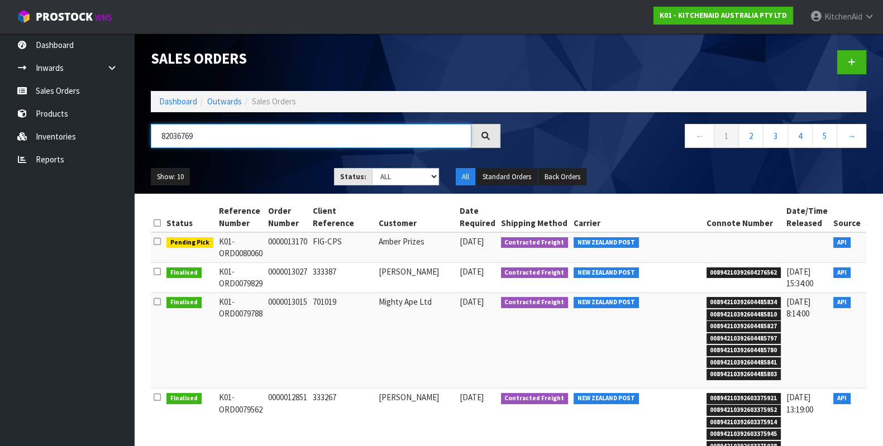 Image resolution: width=883 pixels, height=446 pixels. Describe the element at coordinates (190, 243) in the screenshot. I see `span: Pending Pick` at that location.